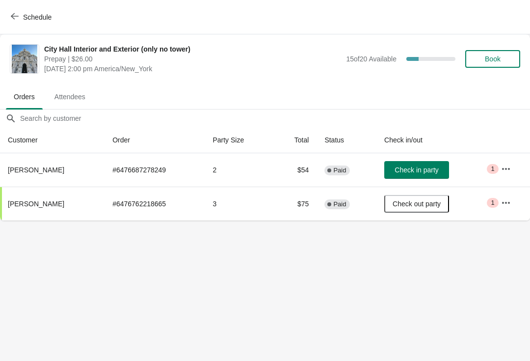  Describe the element at coordinates (37, 17) in the screenshot. I see `span: Schedule` at that location.